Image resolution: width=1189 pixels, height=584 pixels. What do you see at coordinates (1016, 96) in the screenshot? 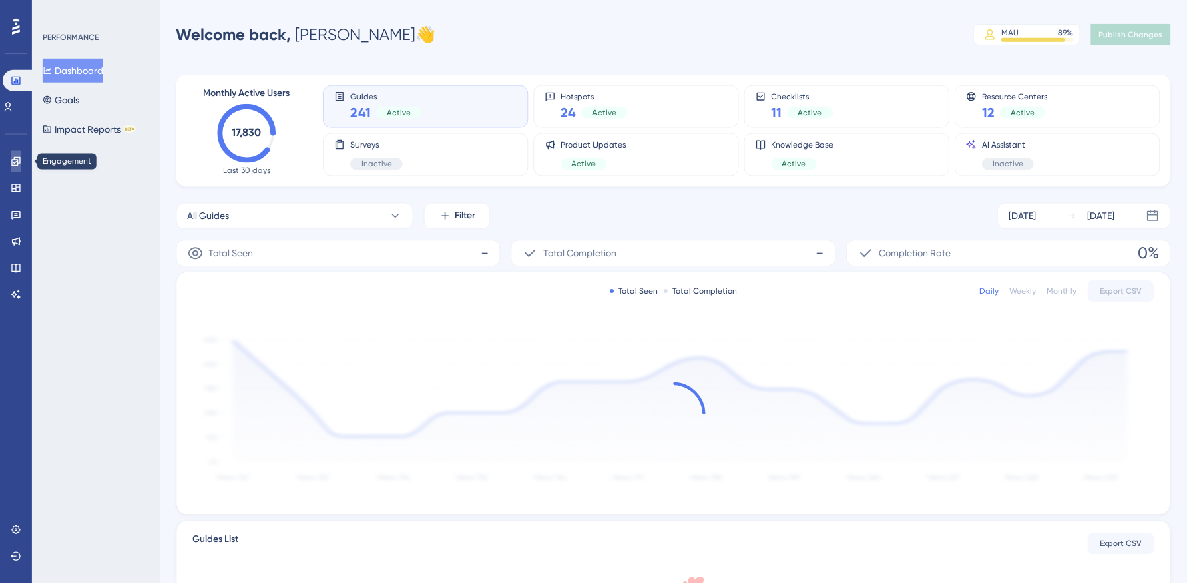
I see `span: Resource Centers` at bounding box center [1016, 96].